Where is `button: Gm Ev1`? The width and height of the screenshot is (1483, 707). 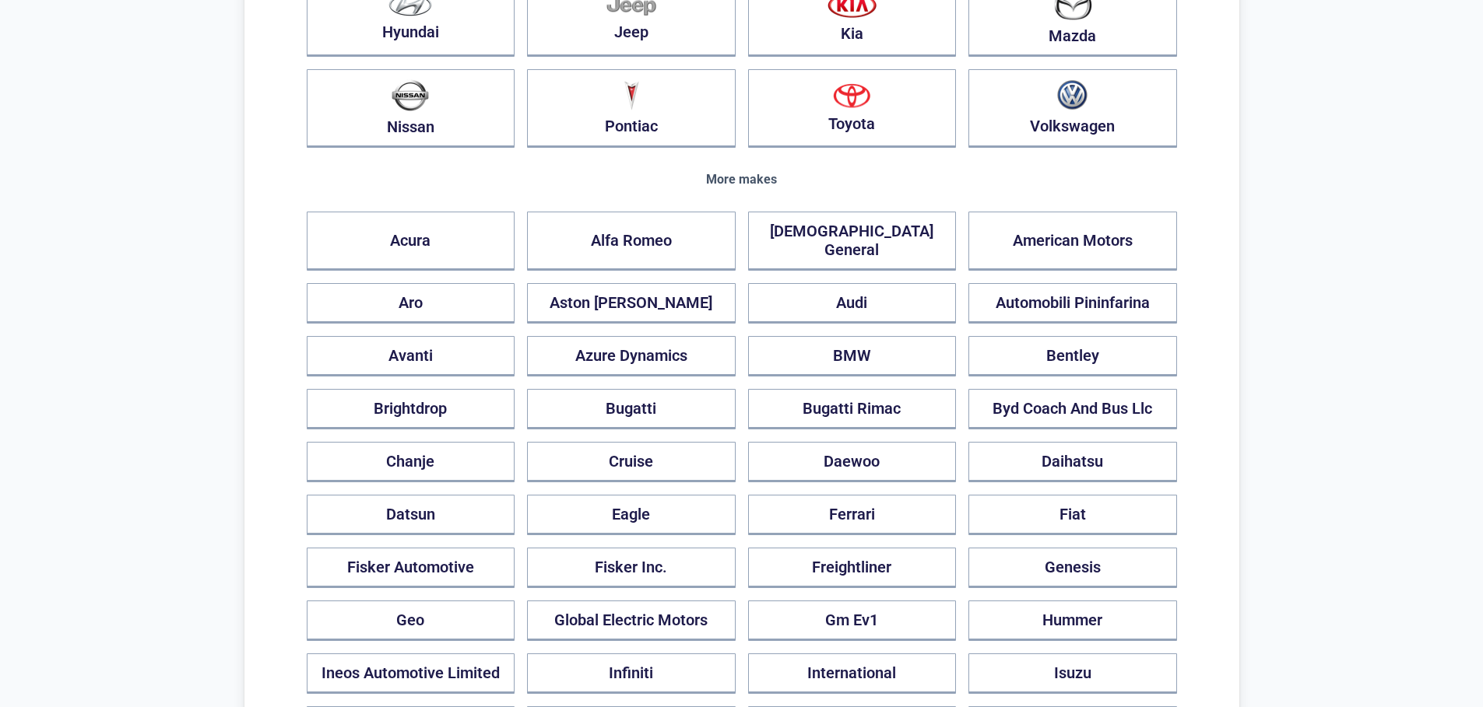 button: Gm Ev1 is located at coordinates (852, 621).